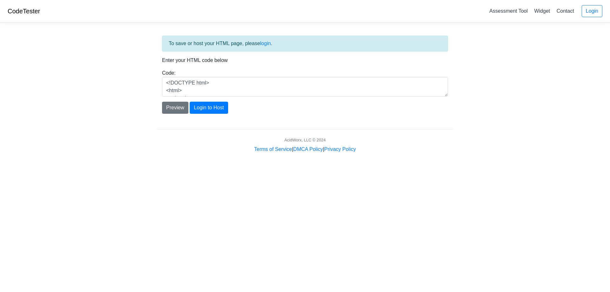 The height and width of the screenshot is (292, 610). I want to click on textarea: <!DOCTYPE html> <html> <head> <title>Test</title> </head> <body> <h1>Hello, world!</h1> </body> <..., so click(305, 87).